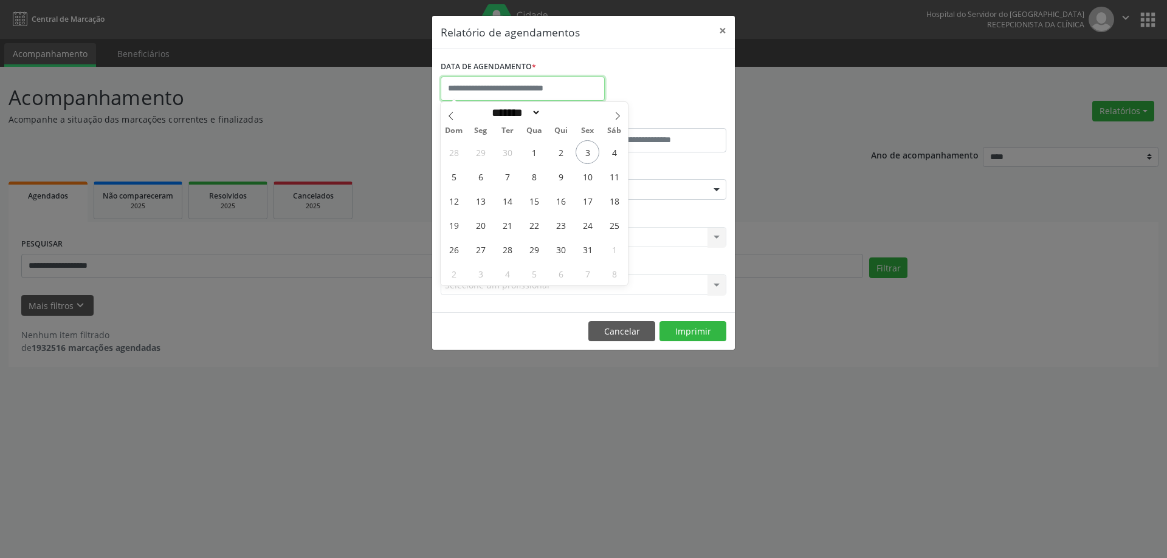 This screenshot has width=1167, height=558. I want to click on span: Sáb, so click(614, 131).